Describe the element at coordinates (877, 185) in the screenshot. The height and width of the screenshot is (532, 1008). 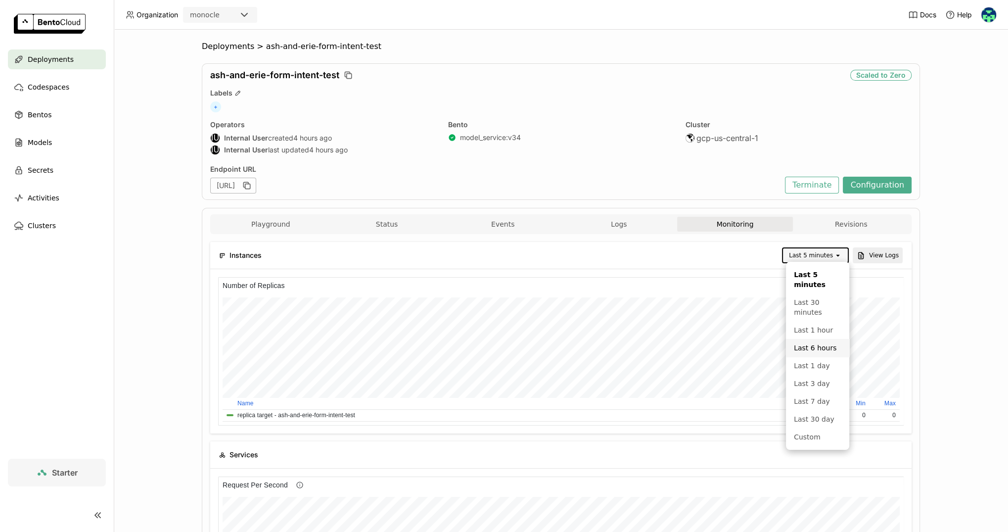
I see `button: Configuration` at that location.